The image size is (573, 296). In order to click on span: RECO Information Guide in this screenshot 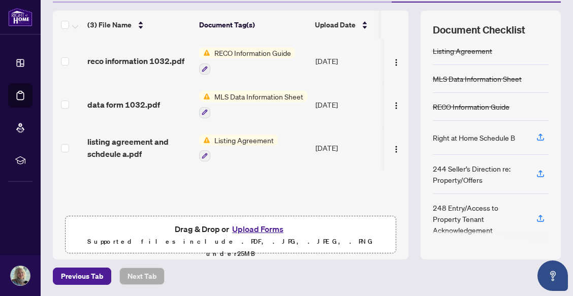, I will do `click(252, 53)`.